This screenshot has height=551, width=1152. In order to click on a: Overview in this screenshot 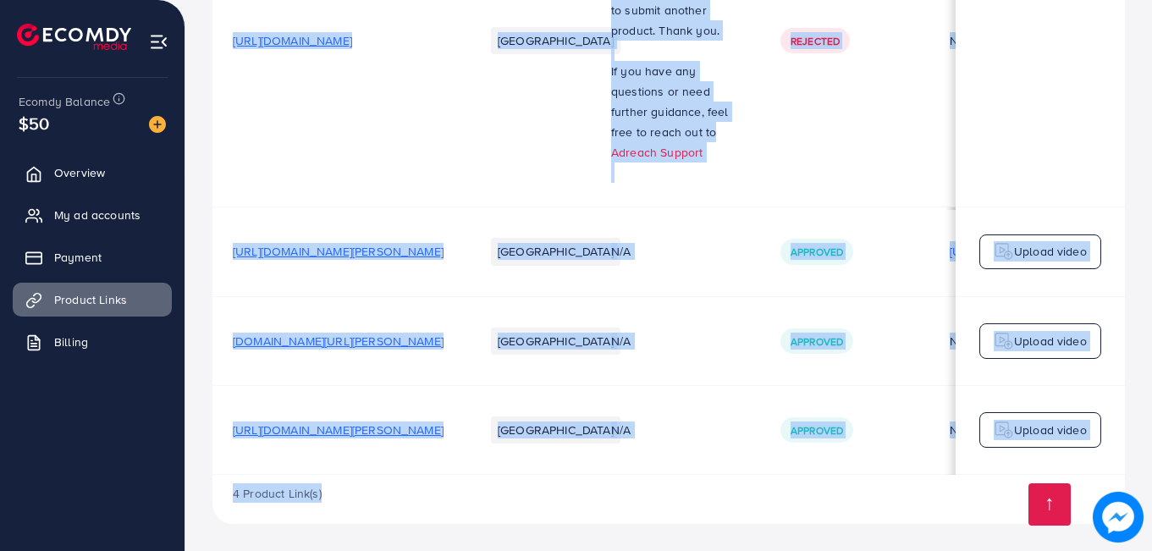, I will do `click(92, 173)`.